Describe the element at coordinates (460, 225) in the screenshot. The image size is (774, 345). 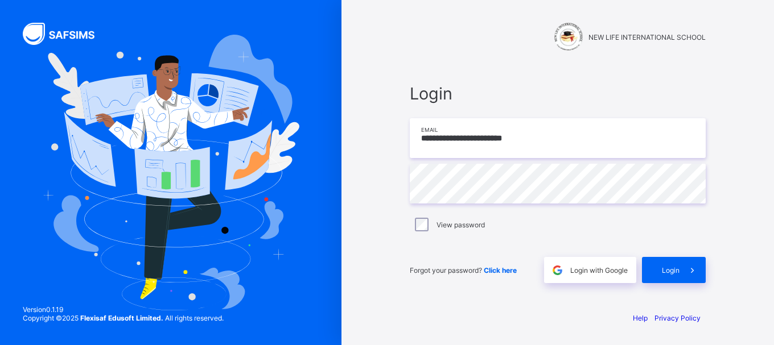
I see `label: View password` at that location.